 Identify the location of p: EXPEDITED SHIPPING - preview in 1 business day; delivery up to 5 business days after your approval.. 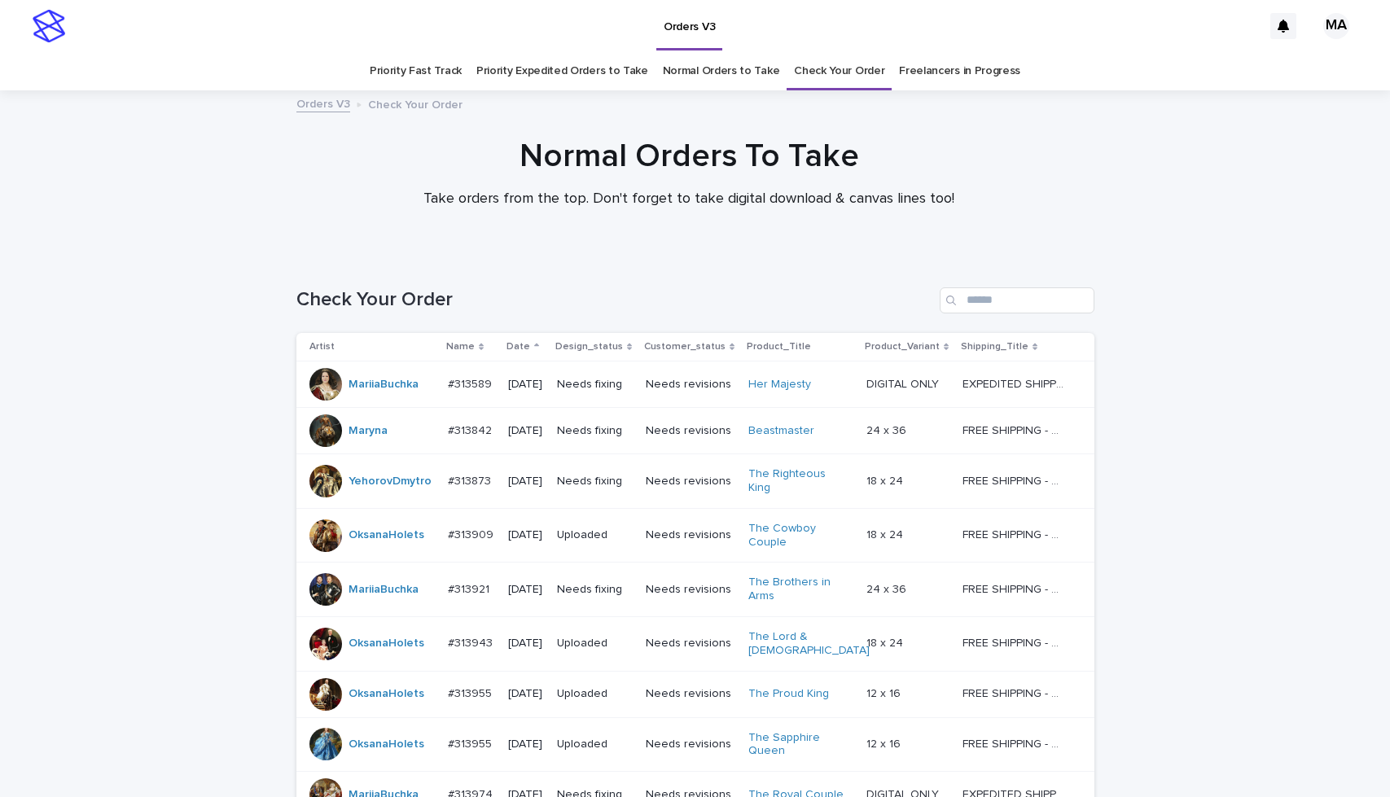
(1015, 383).